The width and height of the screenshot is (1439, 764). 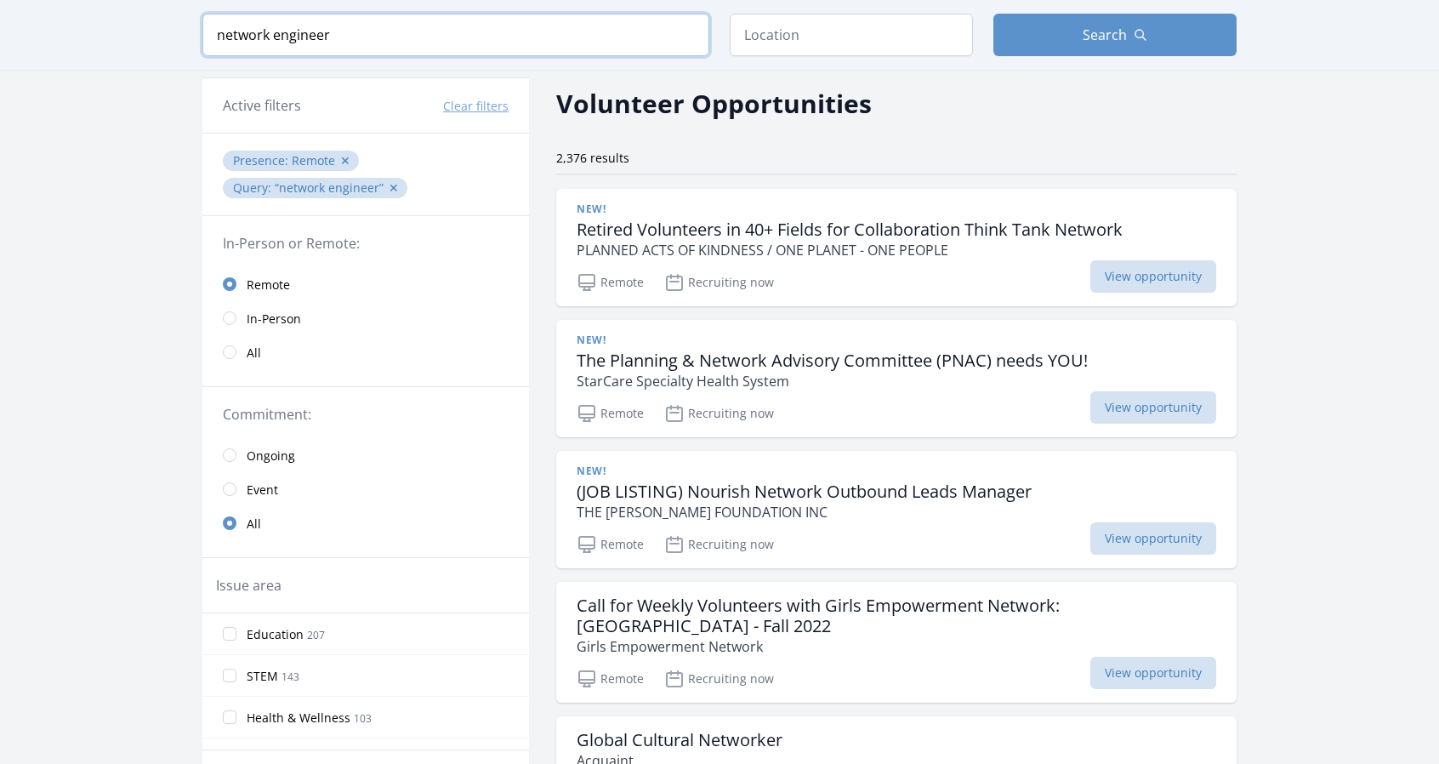 I want to click on input: Keyword, so click(x=456, y=35).